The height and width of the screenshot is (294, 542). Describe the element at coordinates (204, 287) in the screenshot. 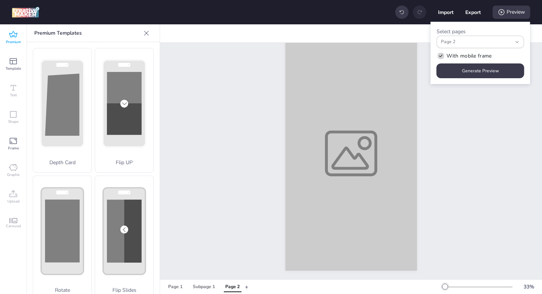

I see `div: Subpage 1` at that location.